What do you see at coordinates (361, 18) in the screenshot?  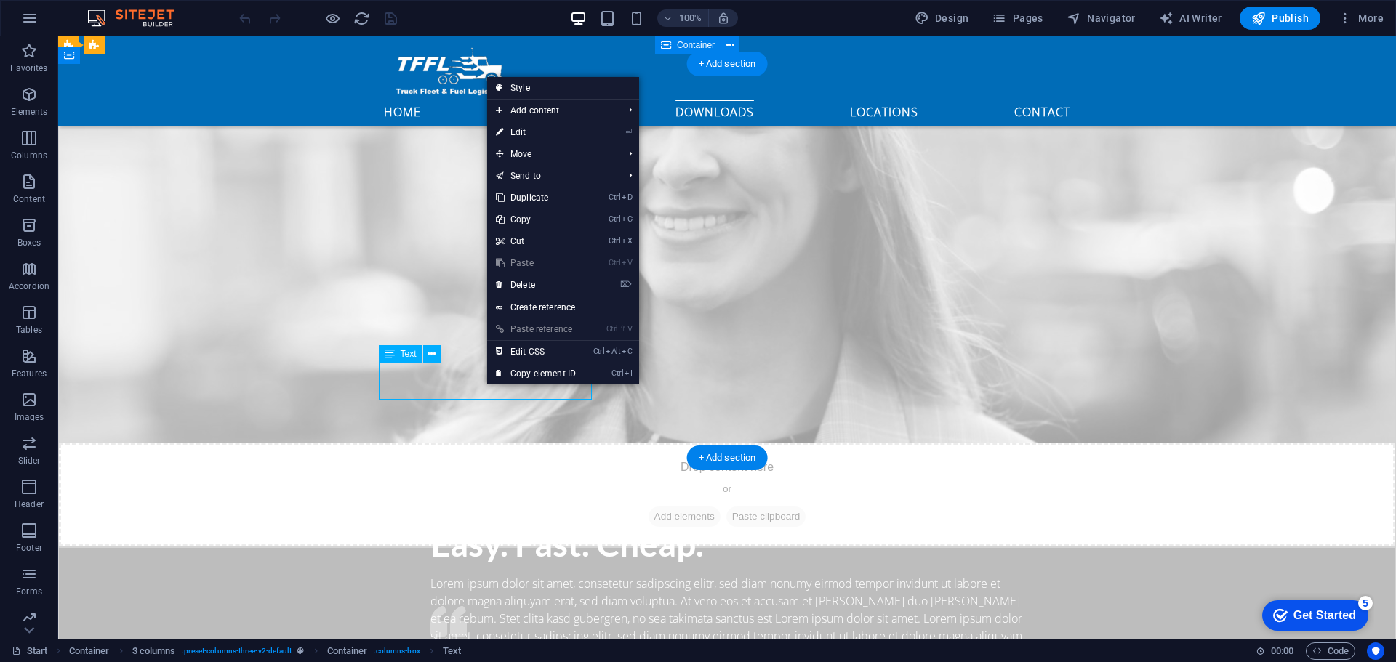 I see `i: Reload page` at bounding box center [361, 18].